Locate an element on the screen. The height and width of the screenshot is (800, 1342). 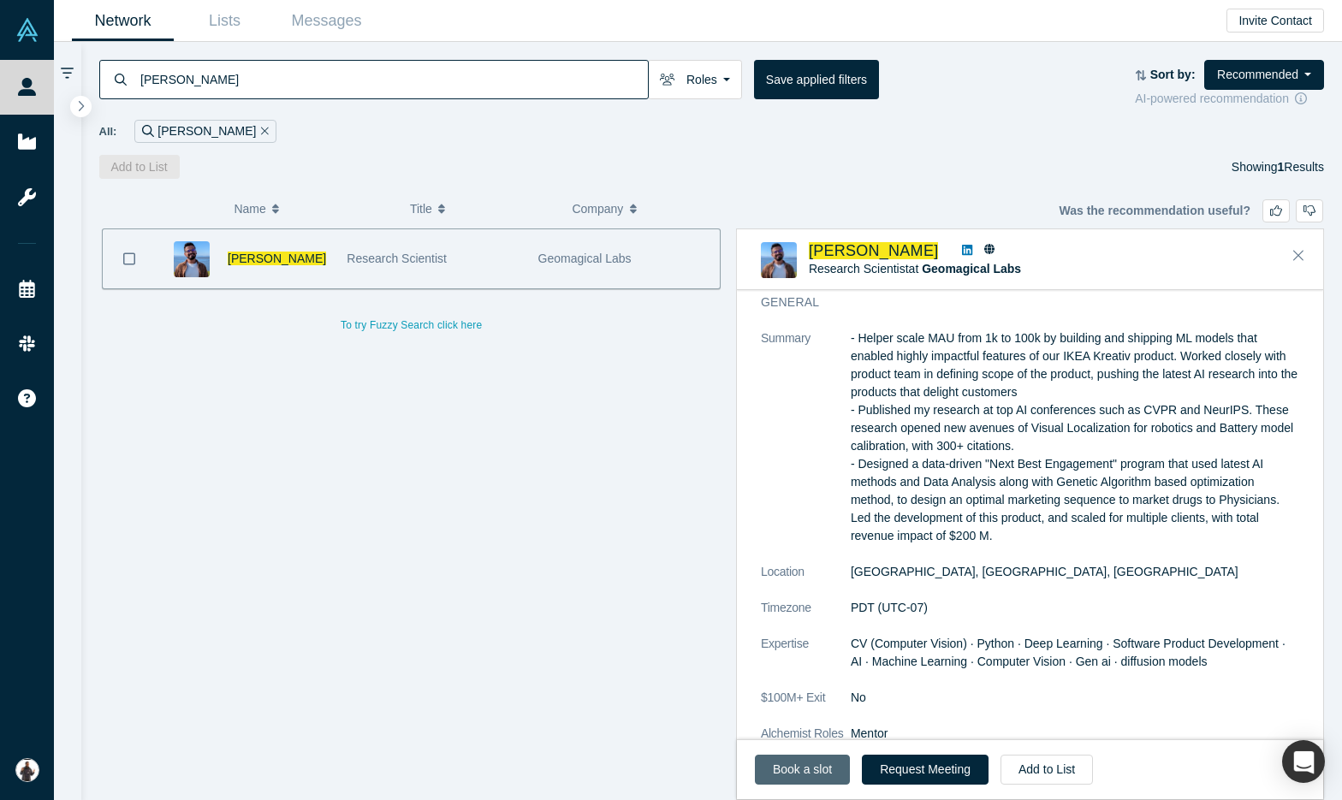
dd: PDT (UTC-07) is located at coordinates (1075, 607).